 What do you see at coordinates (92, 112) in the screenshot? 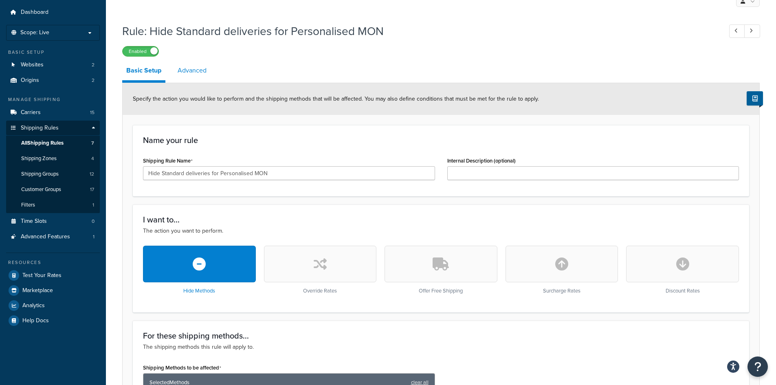
I see `span: 15` at bounding box center [92, 112].